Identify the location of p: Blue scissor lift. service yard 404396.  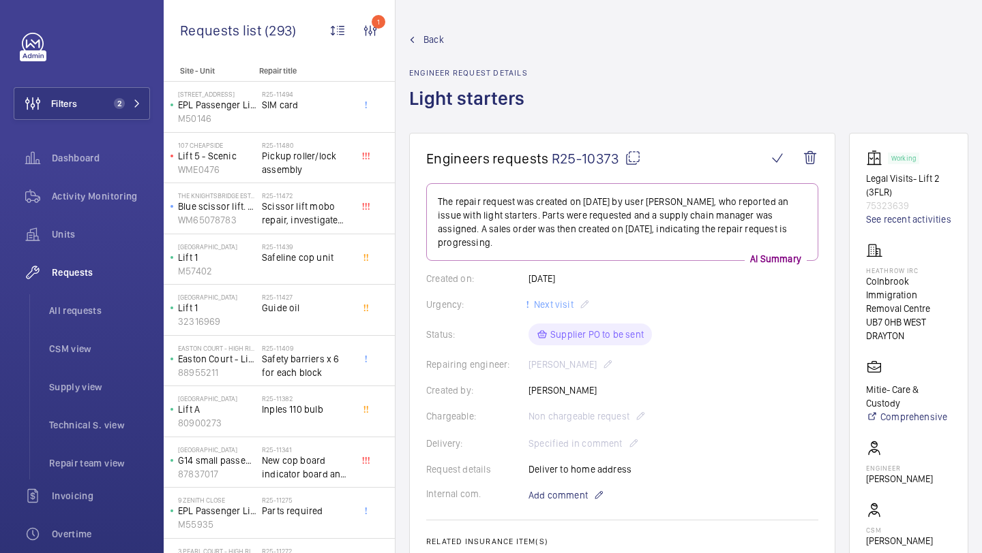
(217, 207).